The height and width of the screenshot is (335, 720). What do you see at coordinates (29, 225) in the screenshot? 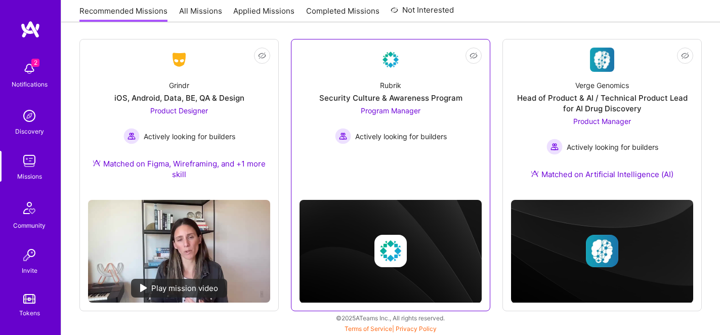
I see `div: Community` at bounding box center [29, 225].